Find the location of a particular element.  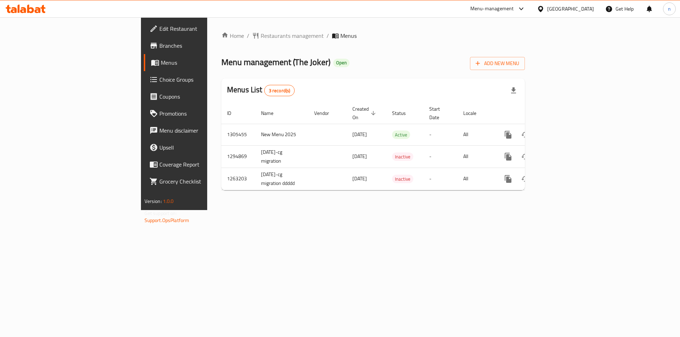

a: Menu disclaimer is located at coordinates (199, 131).